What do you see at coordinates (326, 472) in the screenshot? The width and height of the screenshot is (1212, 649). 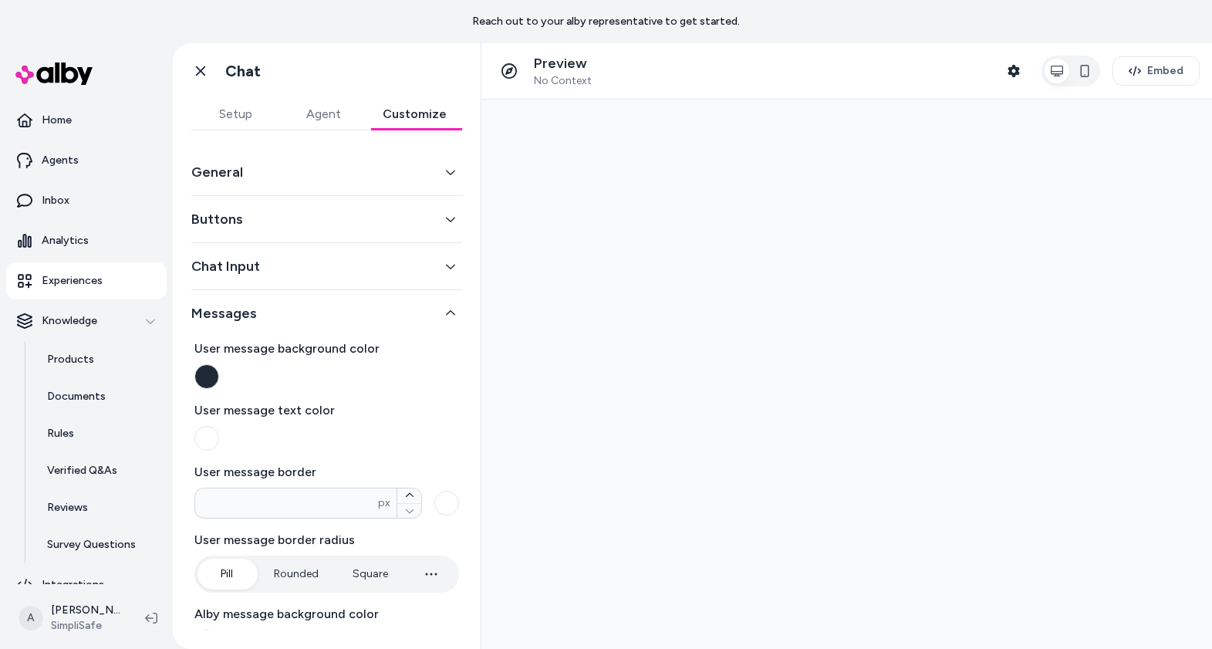 I see `label: User message border` at bounding box center [326, 472].